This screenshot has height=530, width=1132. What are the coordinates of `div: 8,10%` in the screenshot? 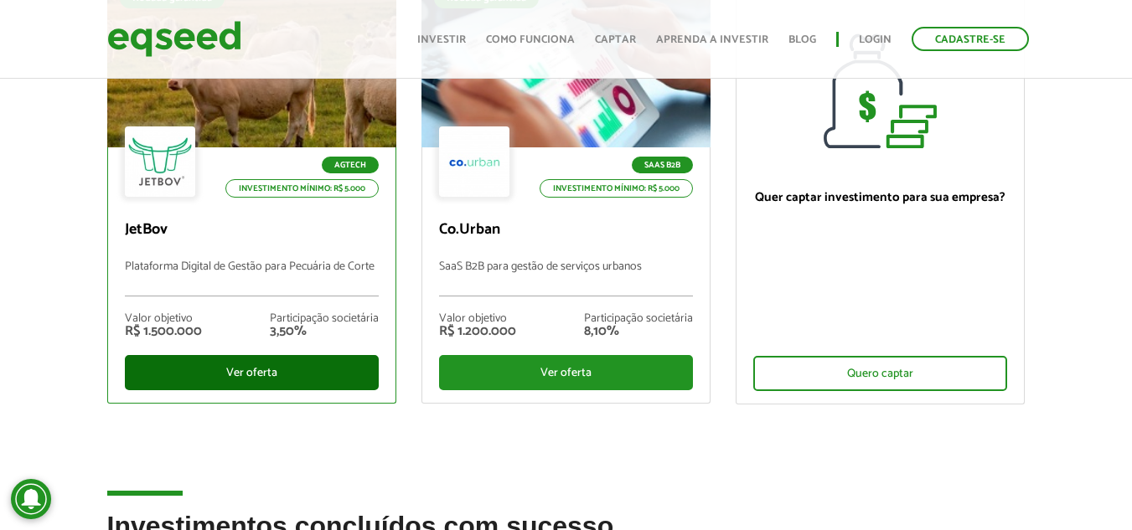 It's located at (638, 332).